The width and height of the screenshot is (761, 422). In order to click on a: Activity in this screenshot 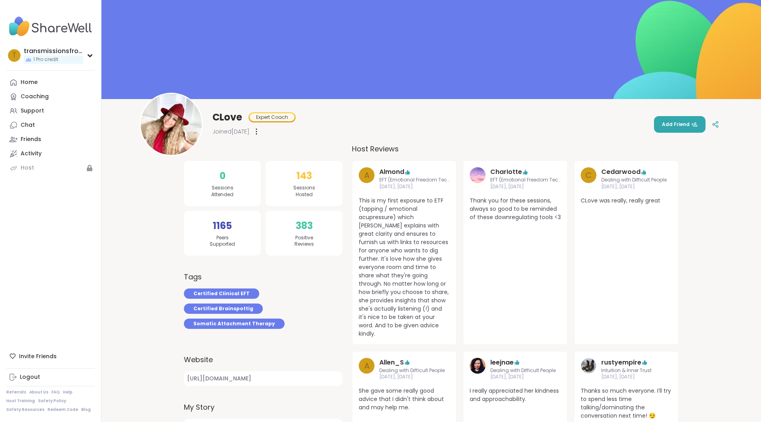, I will do `click(50, 154)`.